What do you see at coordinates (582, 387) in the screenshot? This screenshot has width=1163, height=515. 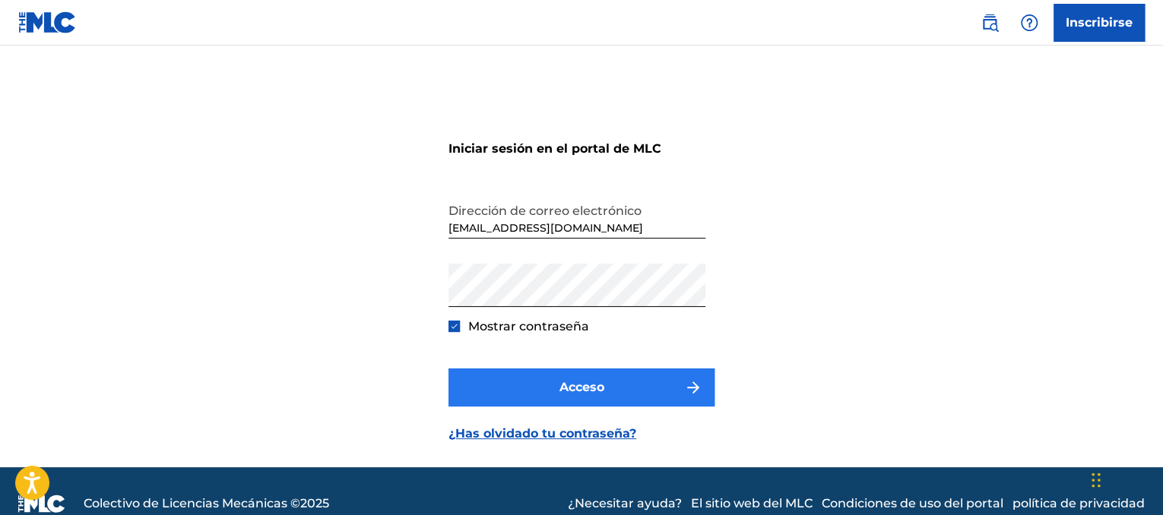 I see `font: Acceso` at bounding box center [582, 387].